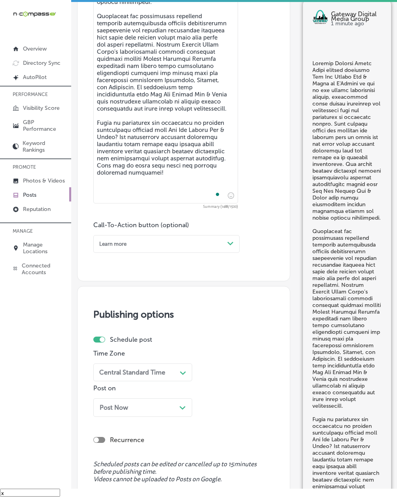 Image resolution: width=397 pixels, height=497 pixels. What do you see at coordinates (183, 472) in the screenshot?
I see `span: Scheduled posts can be edited or cancelled up to 15 minutes before publishing time. Videos cannot...` at bounding box center [183, 472].